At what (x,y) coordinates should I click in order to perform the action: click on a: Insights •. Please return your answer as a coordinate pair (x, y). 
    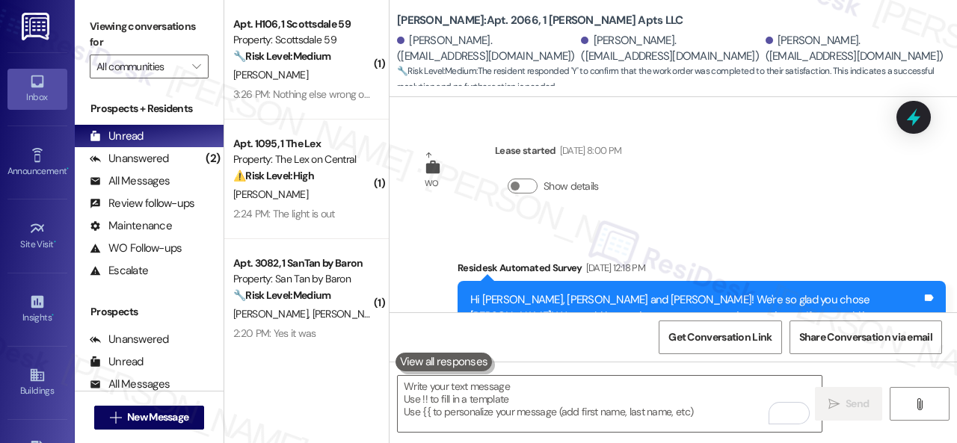
    Looking at the image, I should click on (37, 310).